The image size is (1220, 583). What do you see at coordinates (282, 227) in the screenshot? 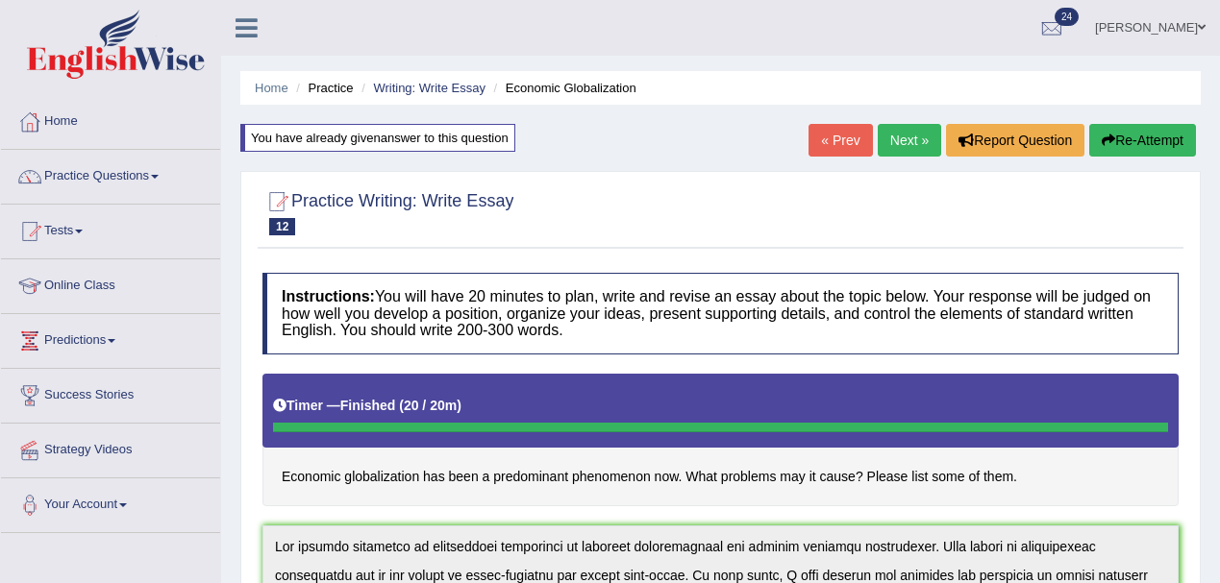
I see `span: 12` at bounding box center [282, 227].